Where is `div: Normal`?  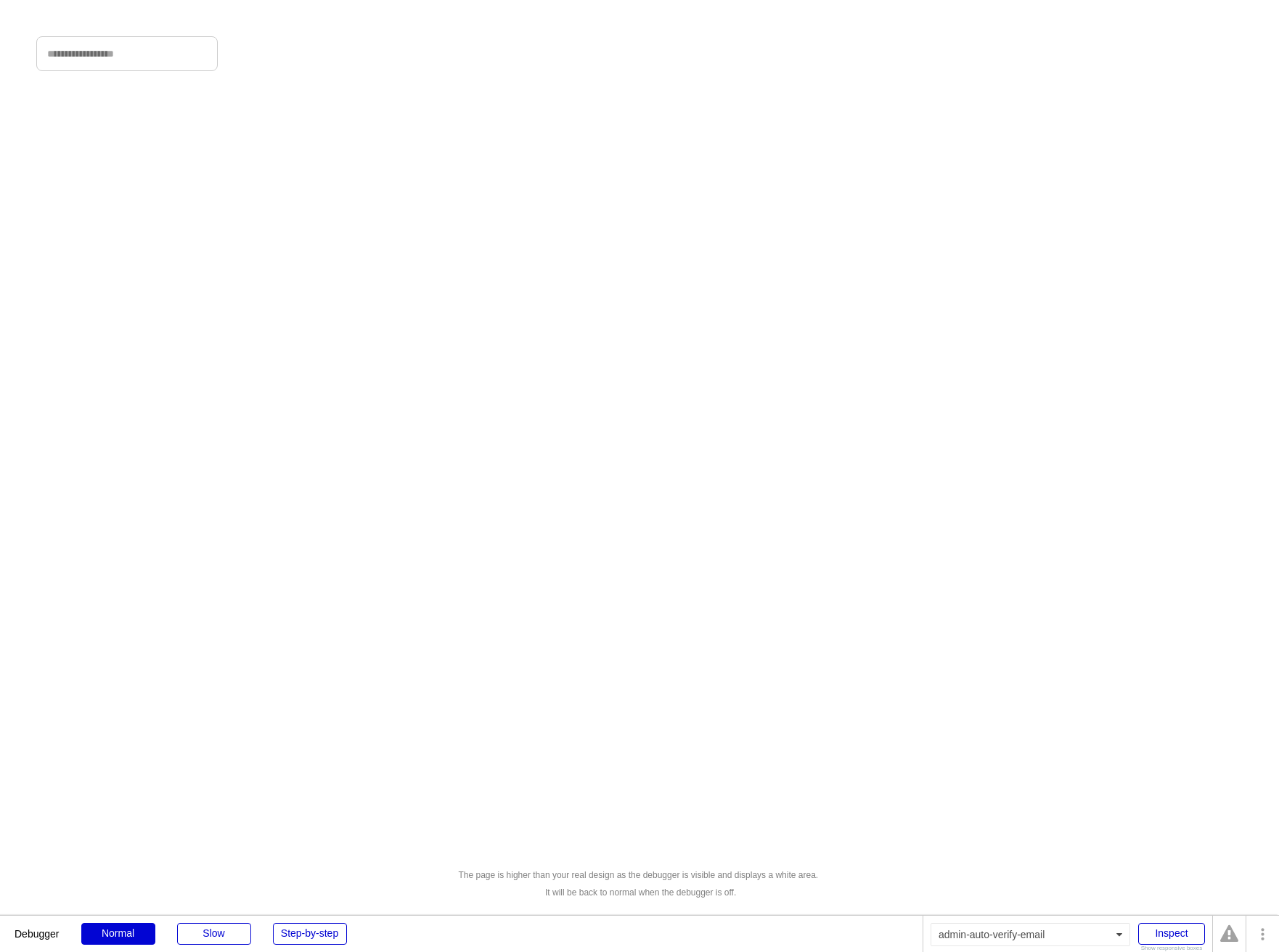
div: Normal is located at coordinates (119, 934).